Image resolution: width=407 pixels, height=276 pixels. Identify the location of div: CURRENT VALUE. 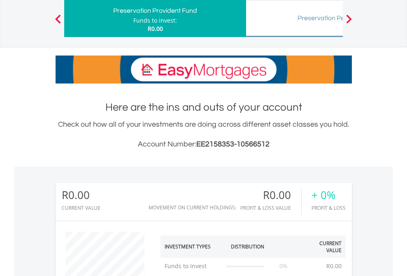
(81, 208).